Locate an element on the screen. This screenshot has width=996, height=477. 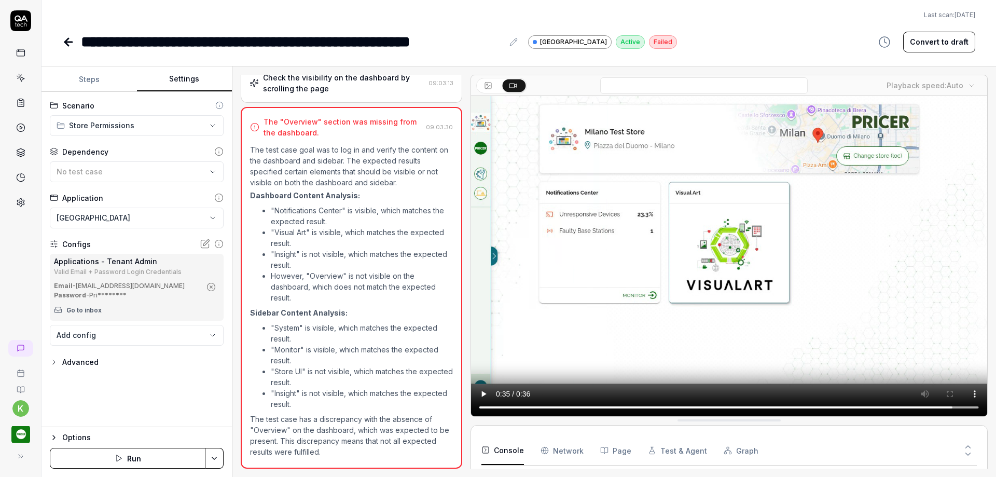
div: Dependency is located at coordinates (85, 151).